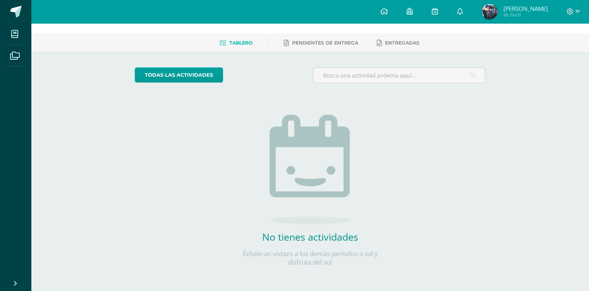 The image size is (589, 291). What do you see at coordinates (398, 43) in the screenshot?
I see `a: Entregadas` at bounding box center [398, 43].